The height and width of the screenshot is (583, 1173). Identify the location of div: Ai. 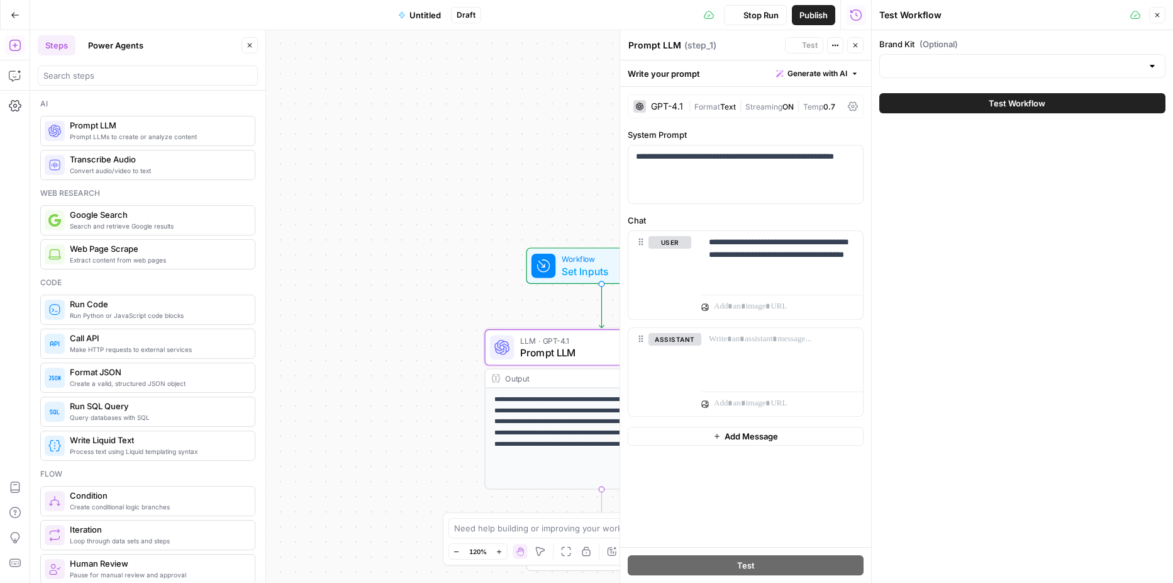
(148, 104).